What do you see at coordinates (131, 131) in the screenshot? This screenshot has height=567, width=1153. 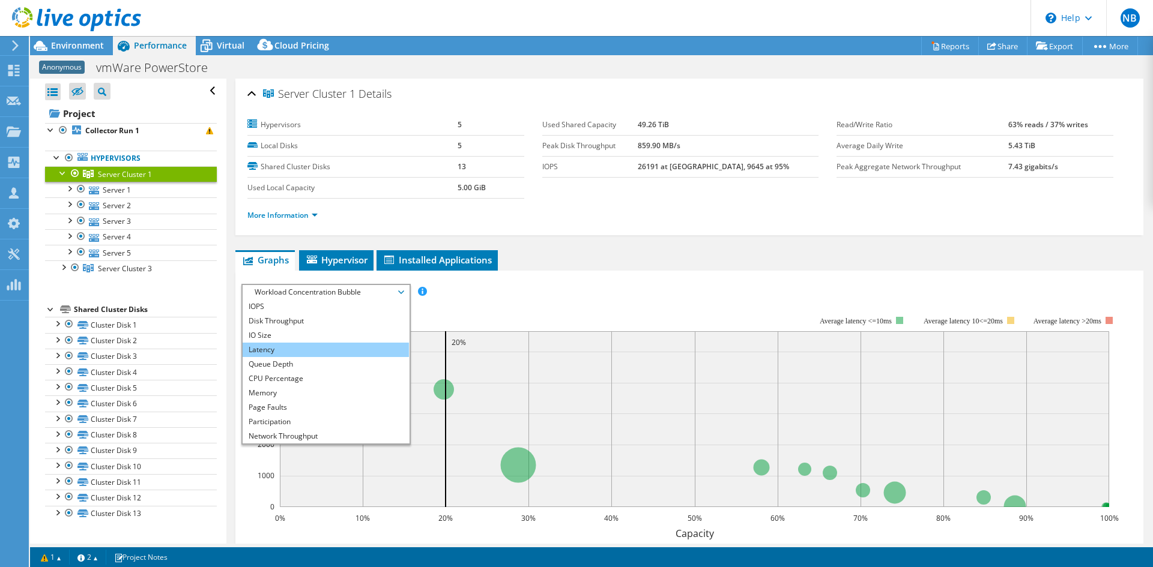 I see `a: Collector Run 1` at bounding box center [131, 131].